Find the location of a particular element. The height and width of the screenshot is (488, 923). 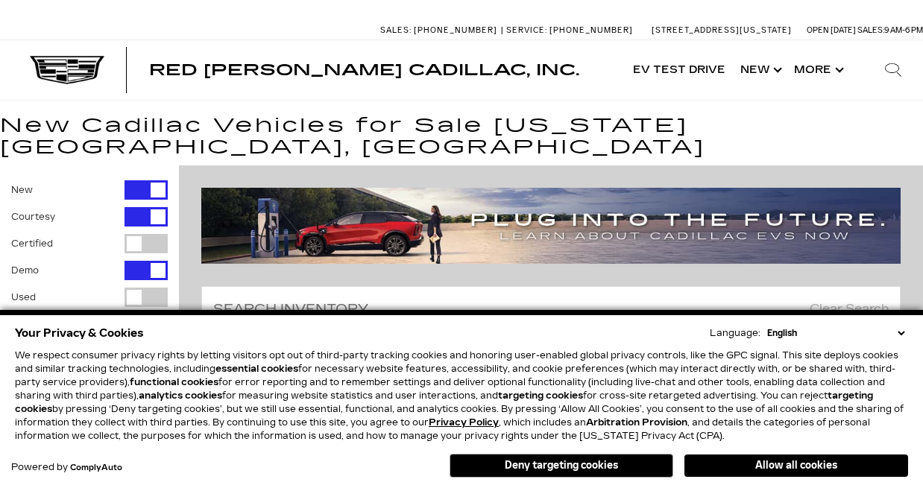

strong: Arbitration Provision is located at coordinates (636, 423).